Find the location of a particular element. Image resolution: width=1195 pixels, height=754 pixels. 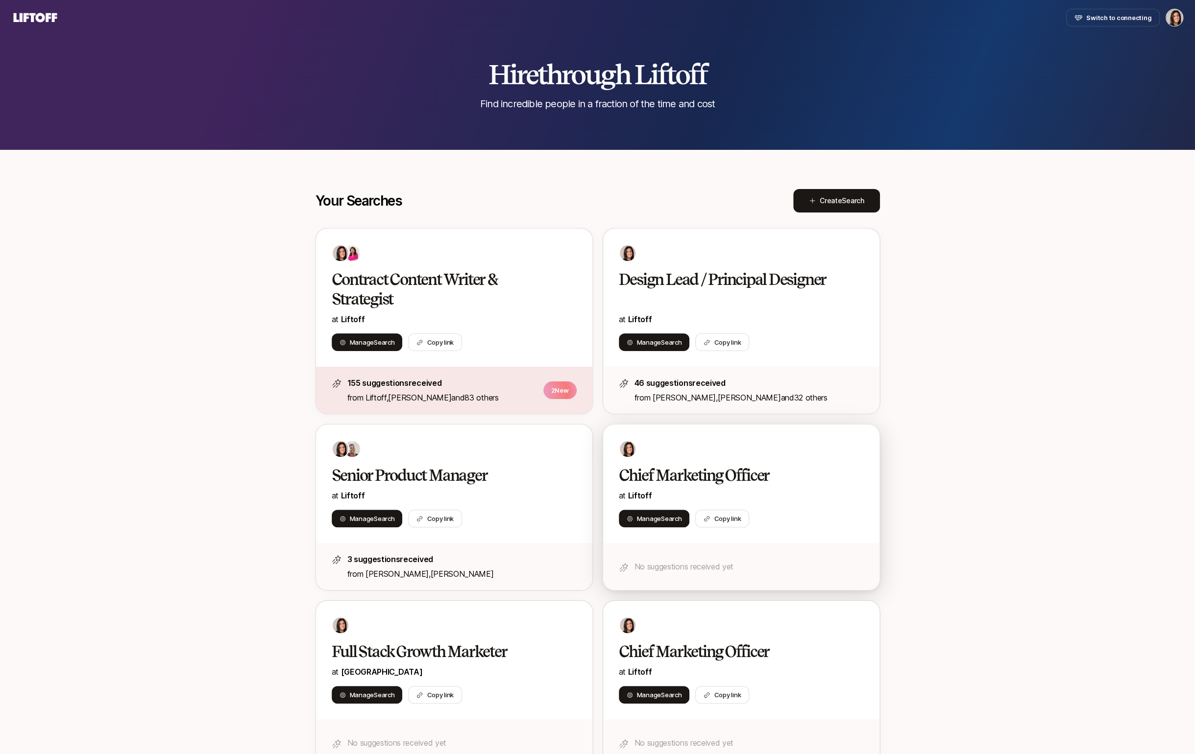

img: Eleanor Morgan is located at coordinates (1174, 18).